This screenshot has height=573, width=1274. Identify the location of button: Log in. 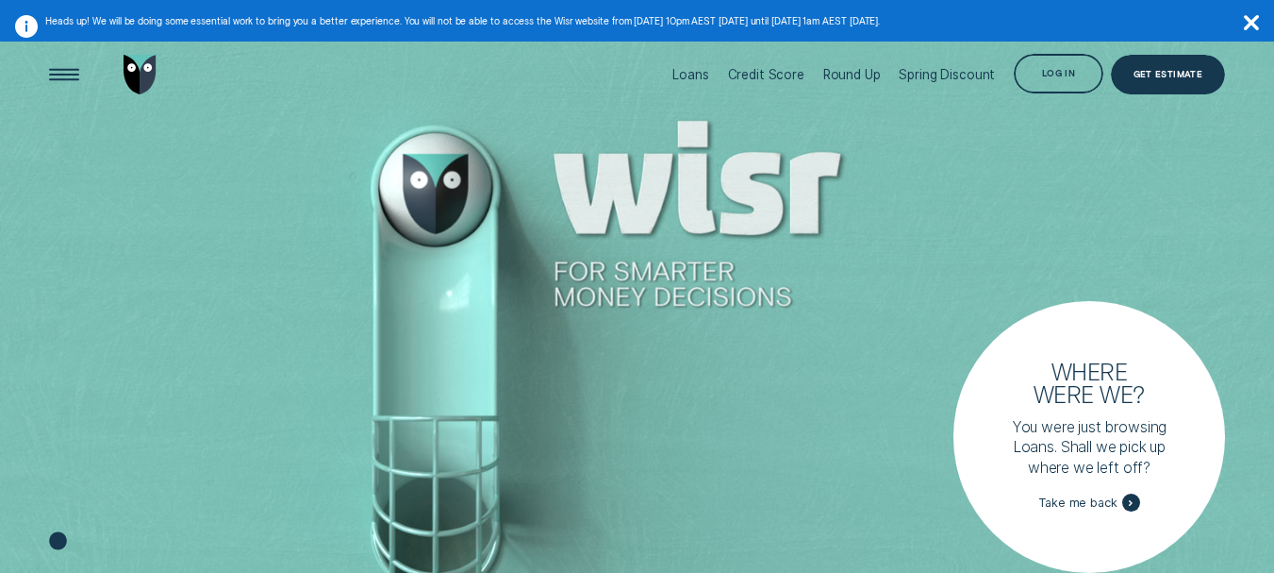
(1058, 74).